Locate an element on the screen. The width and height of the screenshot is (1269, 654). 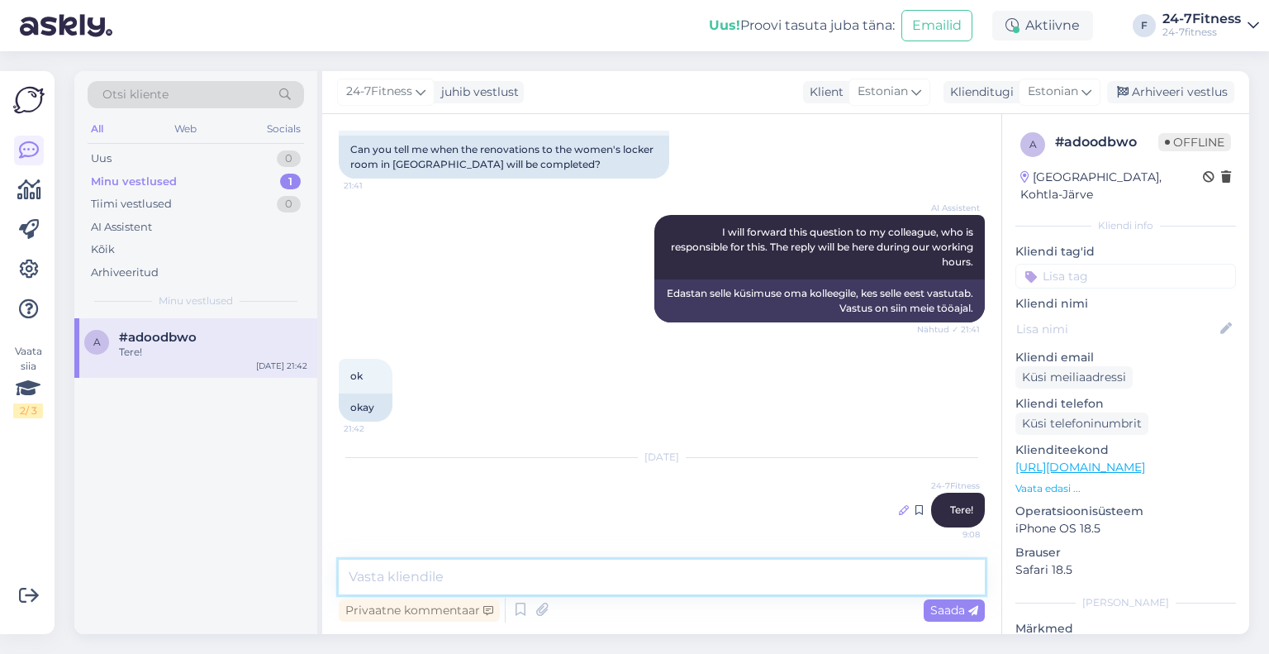
p: Vaata edasi ... is located at coordinates (1125, 488).